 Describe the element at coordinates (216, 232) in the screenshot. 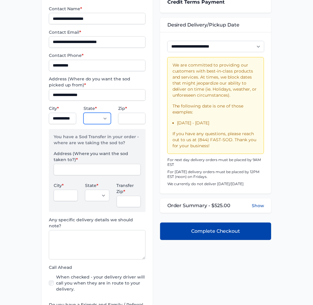

I see `span: Complete Checkout` at that location.